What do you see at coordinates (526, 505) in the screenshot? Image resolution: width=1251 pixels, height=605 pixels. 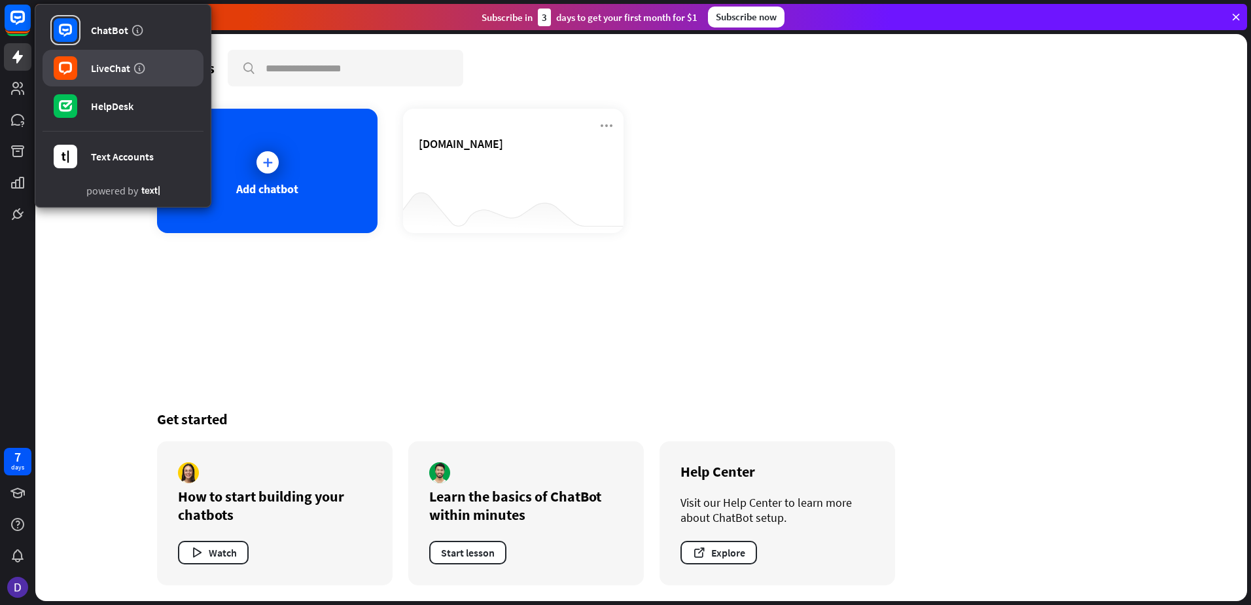 I see `div: Learn the basics of ChatBot within minutes` at bounding box center [526, 505].